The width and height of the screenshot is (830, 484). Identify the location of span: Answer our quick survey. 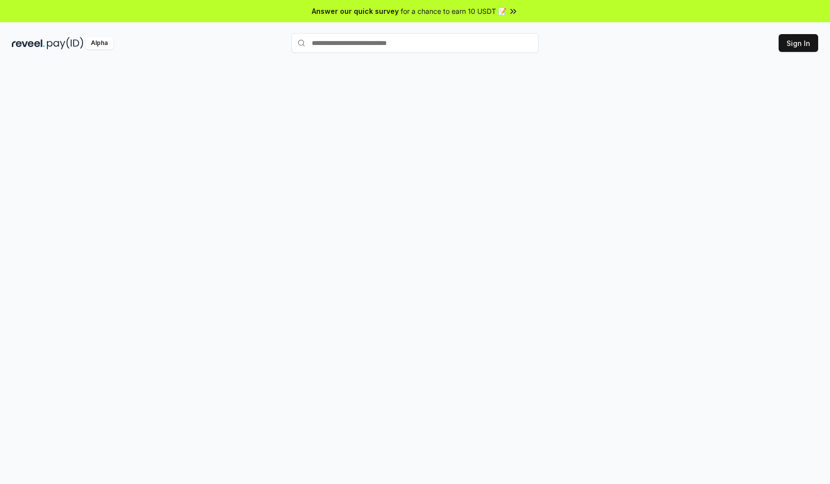
(355, 11).